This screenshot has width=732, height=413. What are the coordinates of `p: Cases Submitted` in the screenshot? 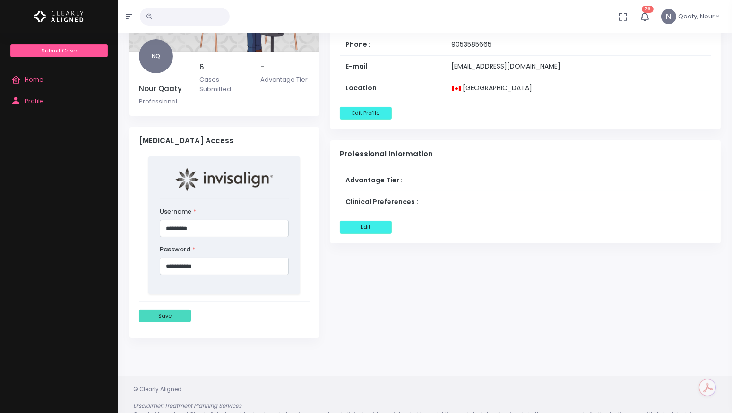 It's located at (224, 84).